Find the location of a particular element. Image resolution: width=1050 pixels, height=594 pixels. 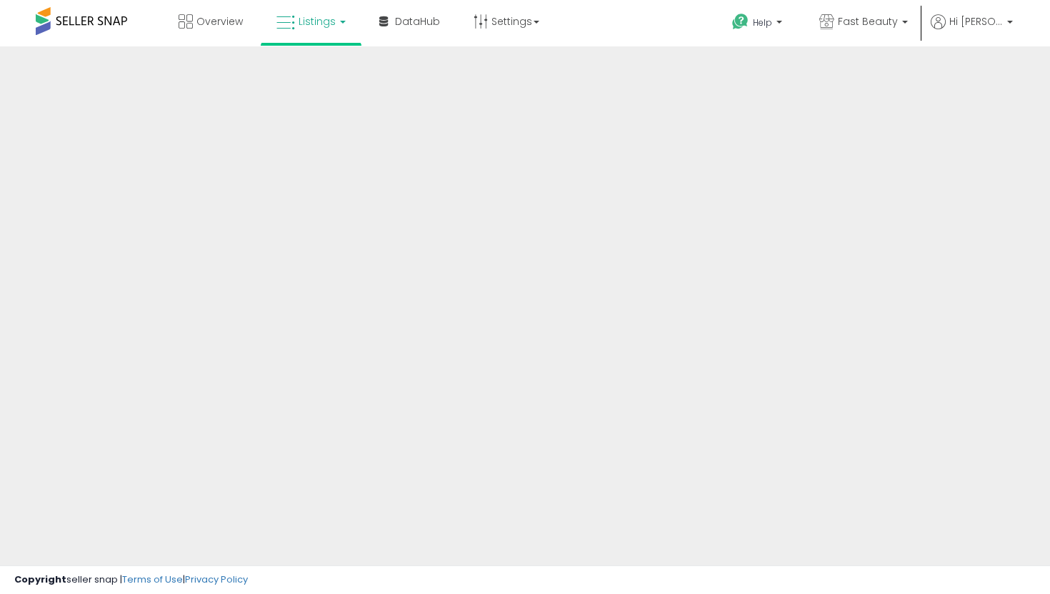

span: DataHub is located at coordinates (417, 21).